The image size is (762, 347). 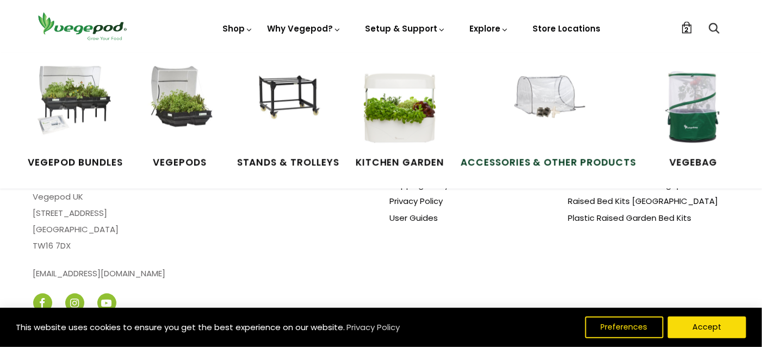 What do you see at coordinates (630, 218) in the screenshot?
I see `a: Plastic Raised Garden Bed Kits` at bounding box center [630, 218].